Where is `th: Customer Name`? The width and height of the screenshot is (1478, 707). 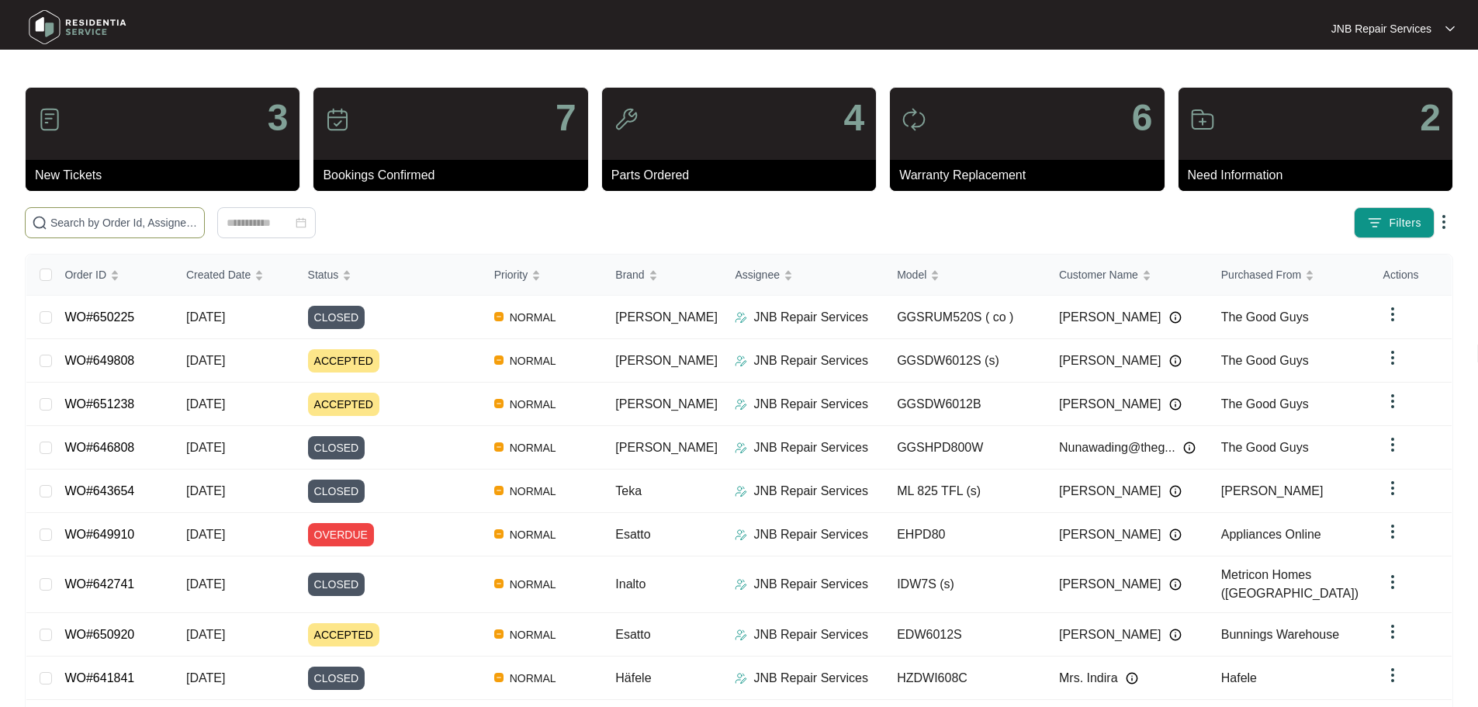 th: Customer Name is located at coordinates (1128, 275).